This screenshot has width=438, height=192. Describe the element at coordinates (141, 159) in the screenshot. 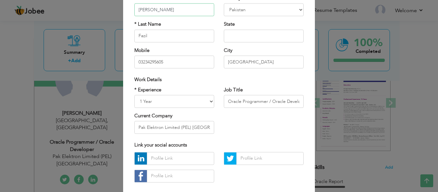

I see `img: linkedin` at that location.